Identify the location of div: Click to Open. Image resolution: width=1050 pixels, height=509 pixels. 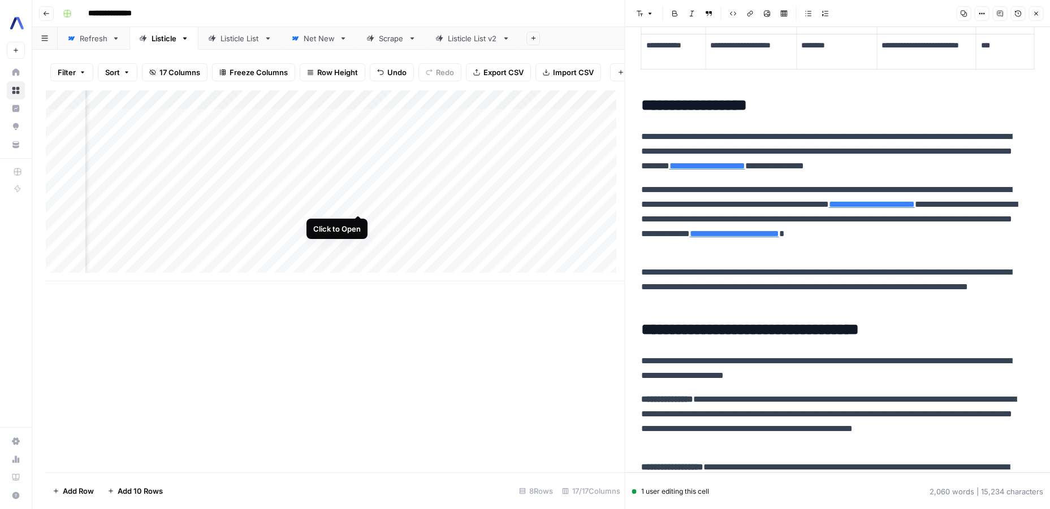
(337, 229).